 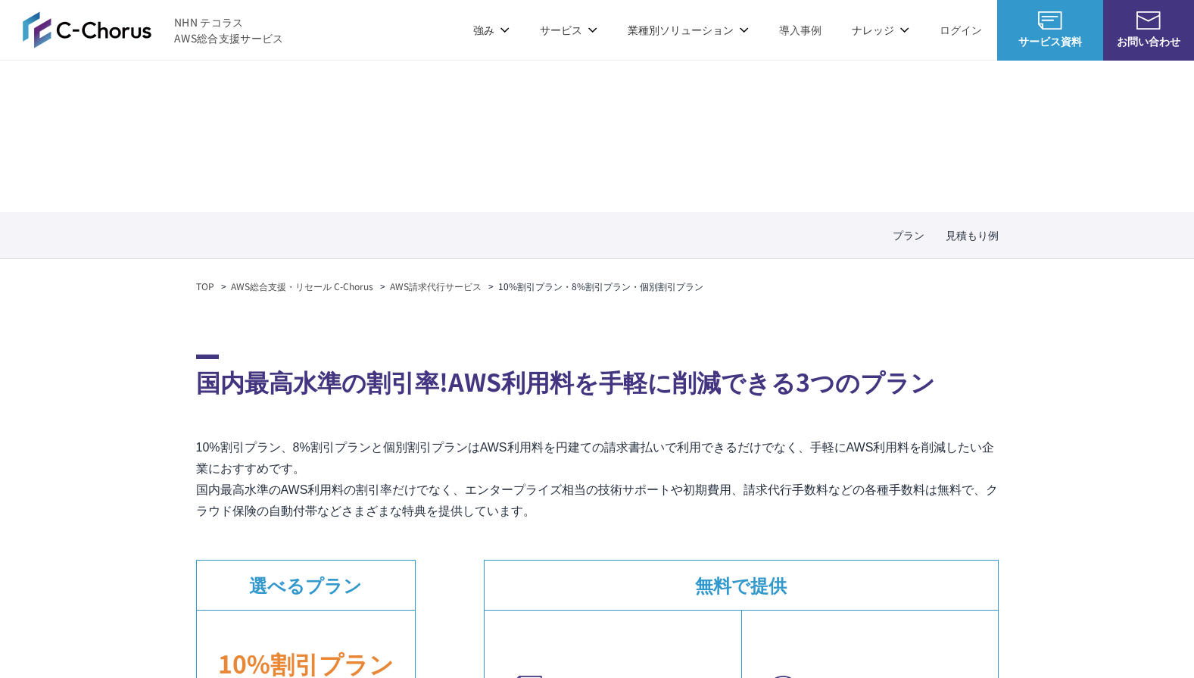 What do you see at coordinates (909, 235) in the screenshot?
I see `a: プラン` at bounding box center [909, 235].